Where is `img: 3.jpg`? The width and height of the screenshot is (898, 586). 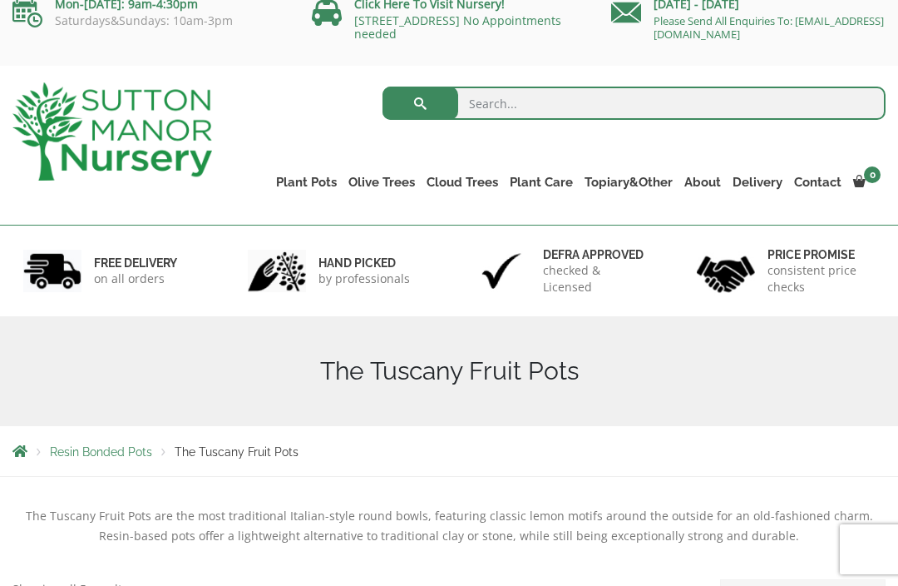
img: 3.jpg is located at coordinates (502, 270).